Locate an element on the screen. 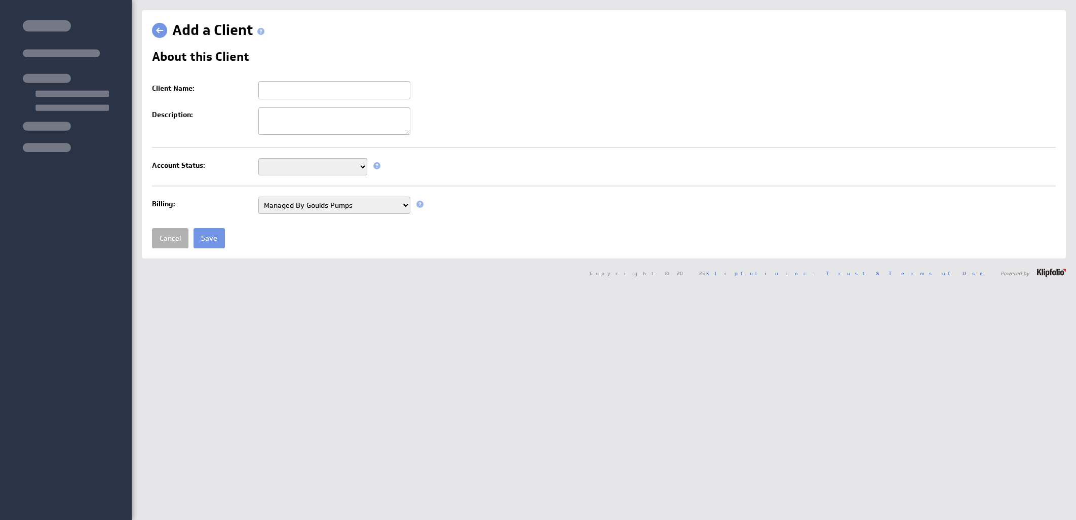 The height and width of the screenshot is (520, 1076). label: Client Name: is located at coordinates (173, 88).